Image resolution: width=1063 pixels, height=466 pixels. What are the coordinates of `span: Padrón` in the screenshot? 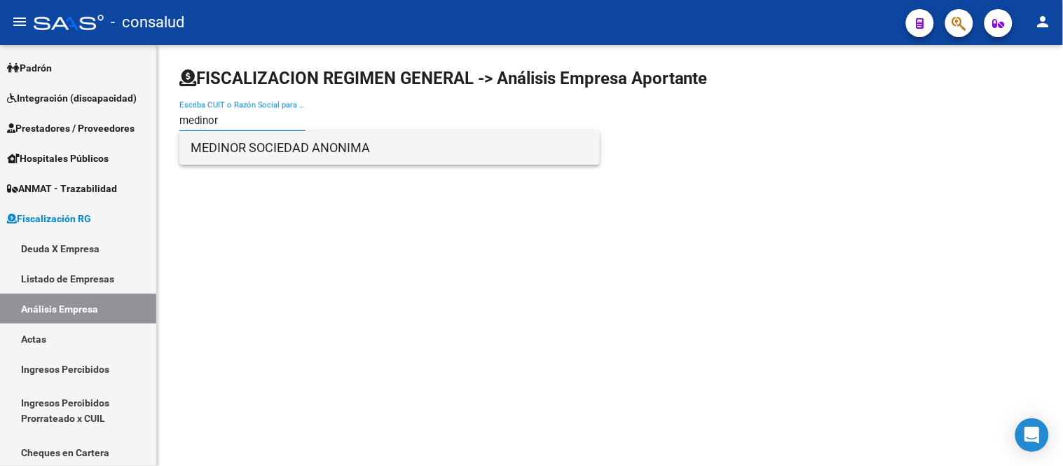 It's located at (29, 68).